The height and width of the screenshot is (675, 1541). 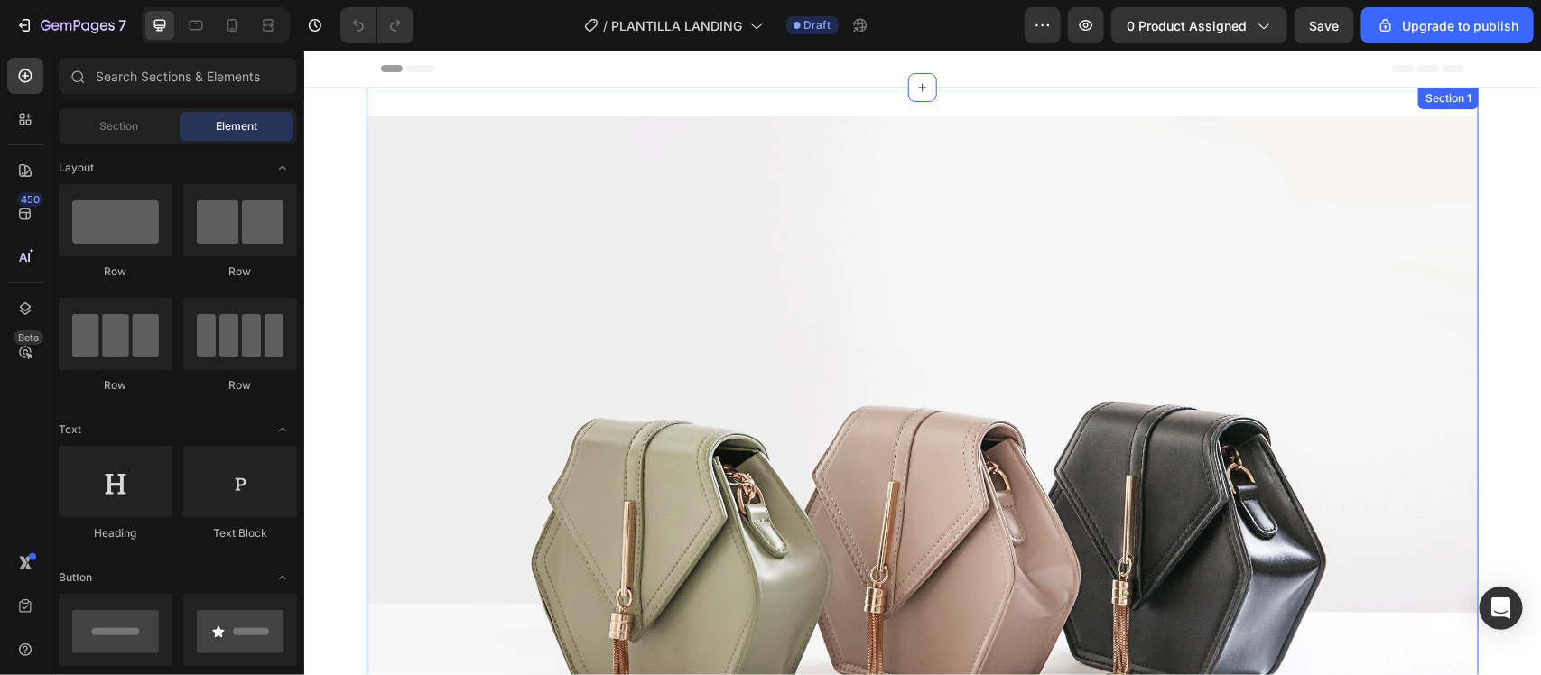 I want to click on div: Section 1, so click(x=1144, y=48).